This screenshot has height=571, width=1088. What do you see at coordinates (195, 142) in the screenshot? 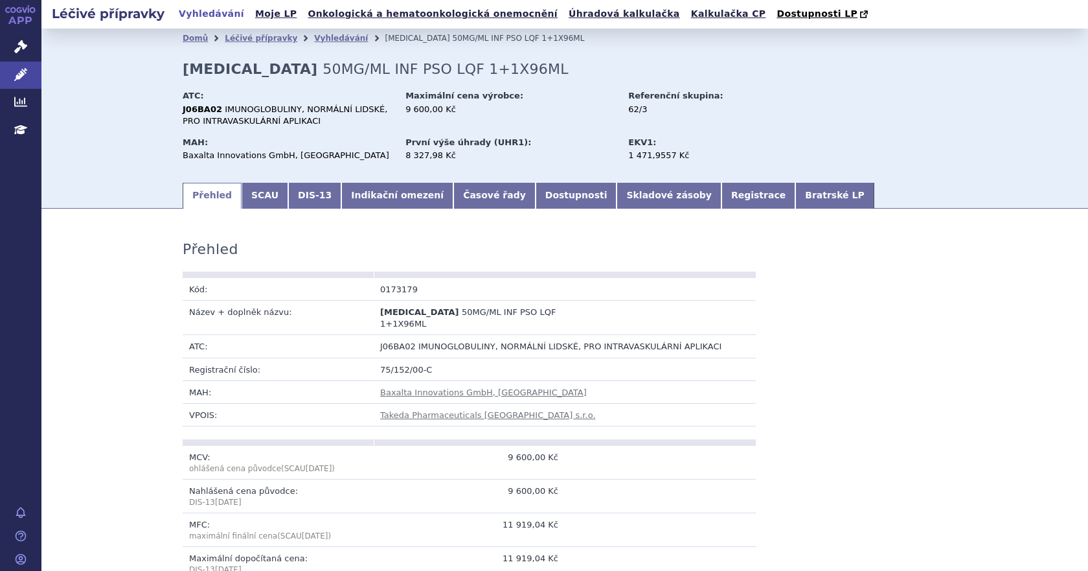
I see `strong: MAH:` at bounding box center [195, 142].